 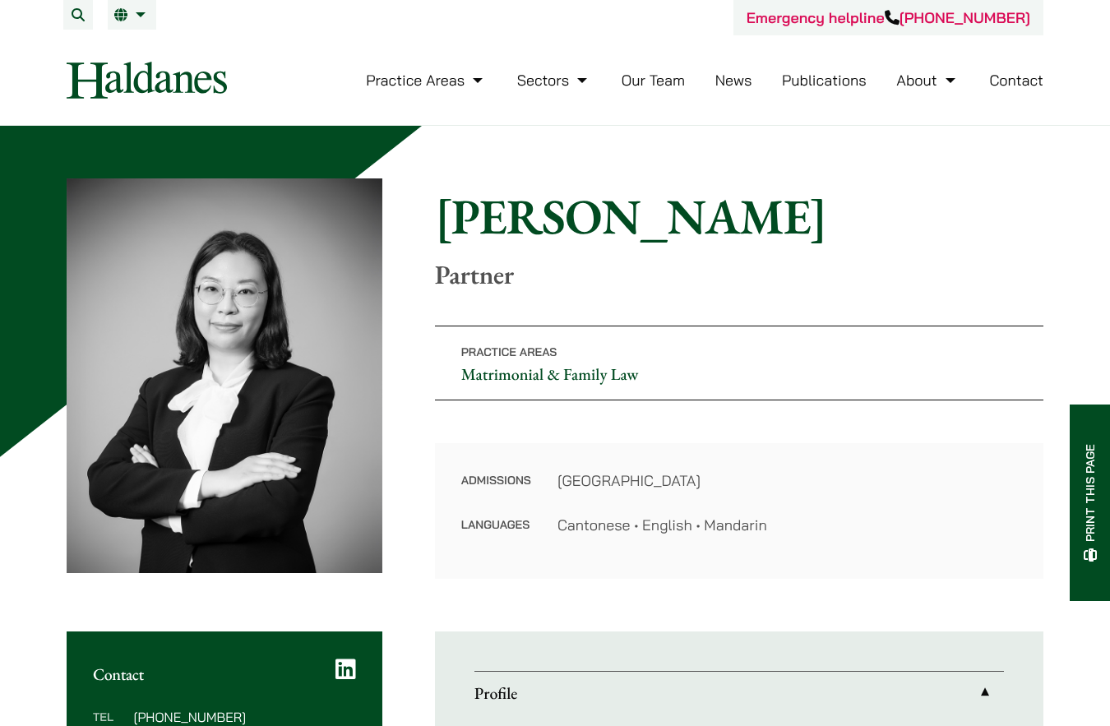 I want to click on a: News, so click(x=734, y=80).